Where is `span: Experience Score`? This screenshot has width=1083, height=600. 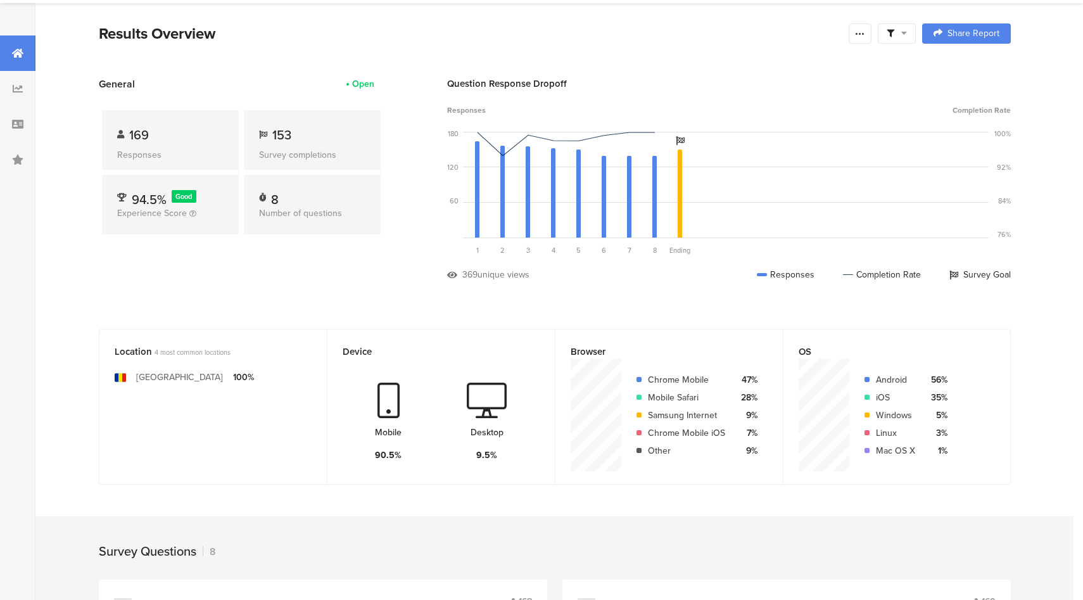 span: Experience Score is located at coordinates (152, 213).